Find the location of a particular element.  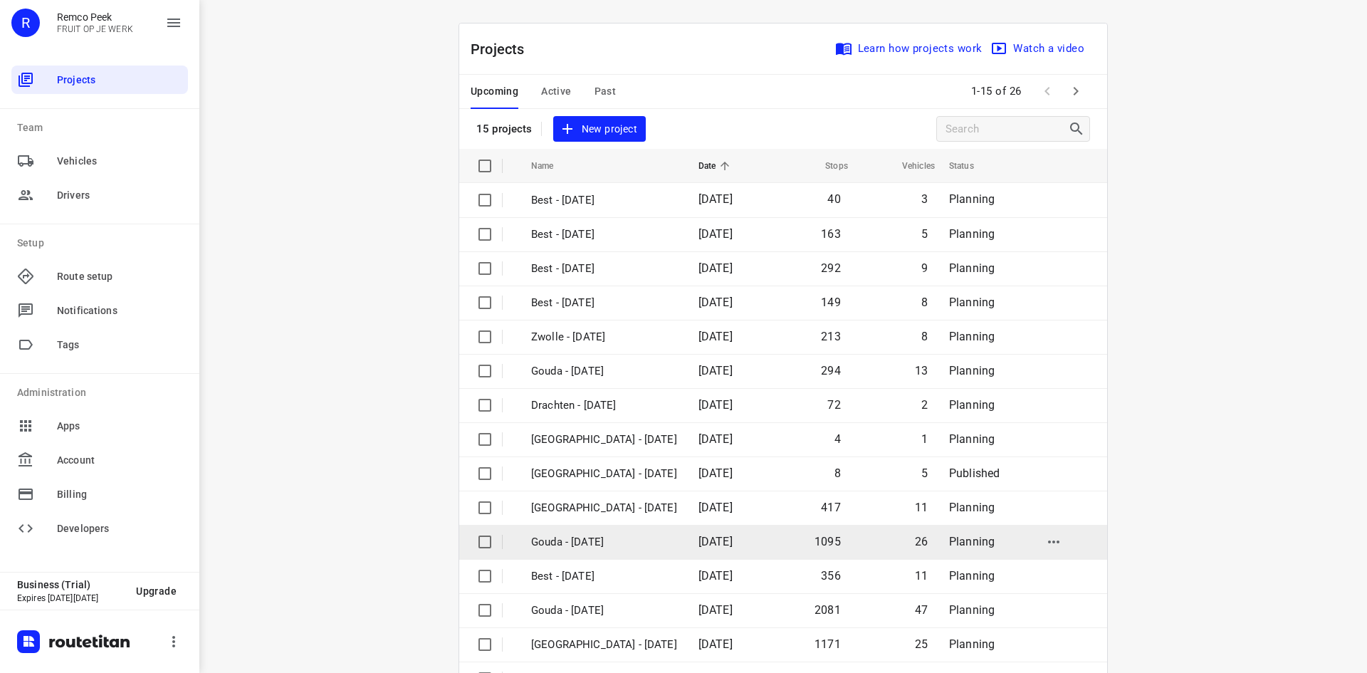

span: Published is located at coordinates (974, 473).